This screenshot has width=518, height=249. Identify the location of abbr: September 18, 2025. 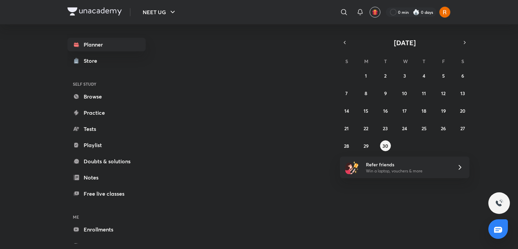
(424, 111).